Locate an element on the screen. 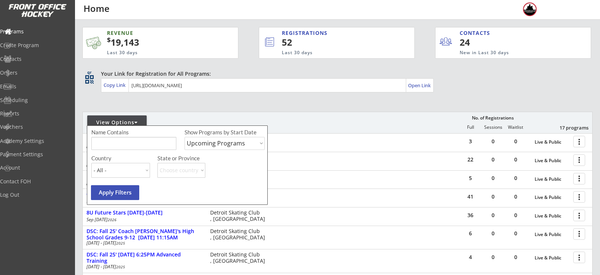  div: State or Province is located at coordinates (211, 158).